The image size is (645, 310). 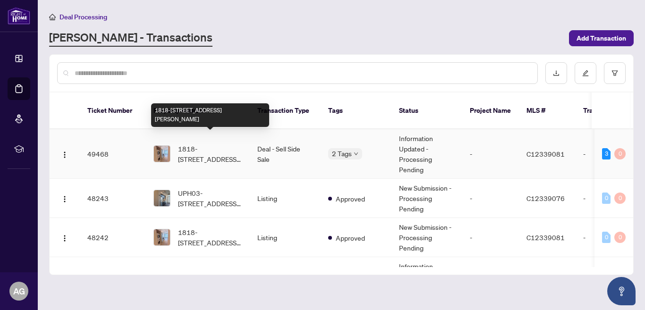 What do you see at coordinates (556, 73) in the screenshot?
I see `button: download` at bounding box center [556, 73].